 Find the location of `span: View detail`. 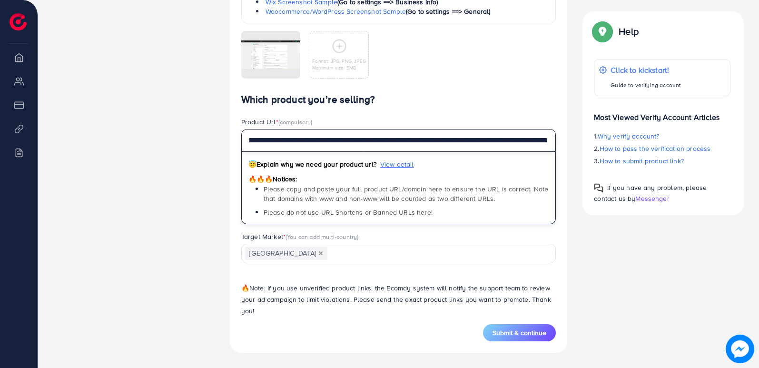

span: View detail is located at coordinates (397, 164).